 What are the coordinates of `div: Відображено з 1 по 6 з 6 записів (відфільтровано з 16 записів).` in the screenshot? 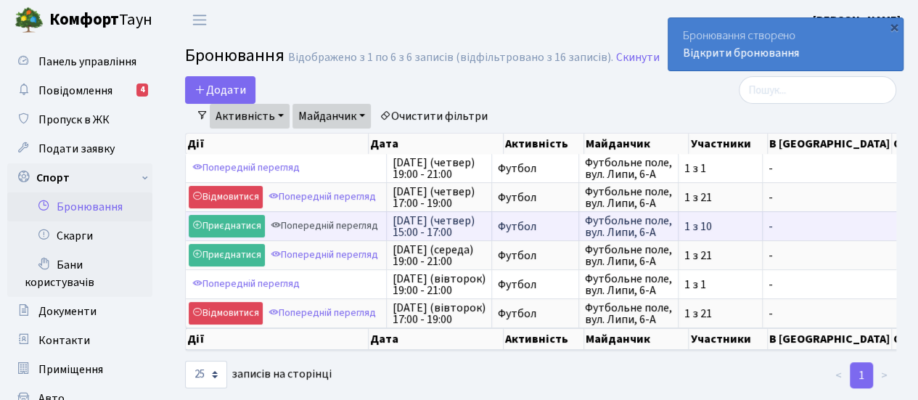 It's located at (450, 57).